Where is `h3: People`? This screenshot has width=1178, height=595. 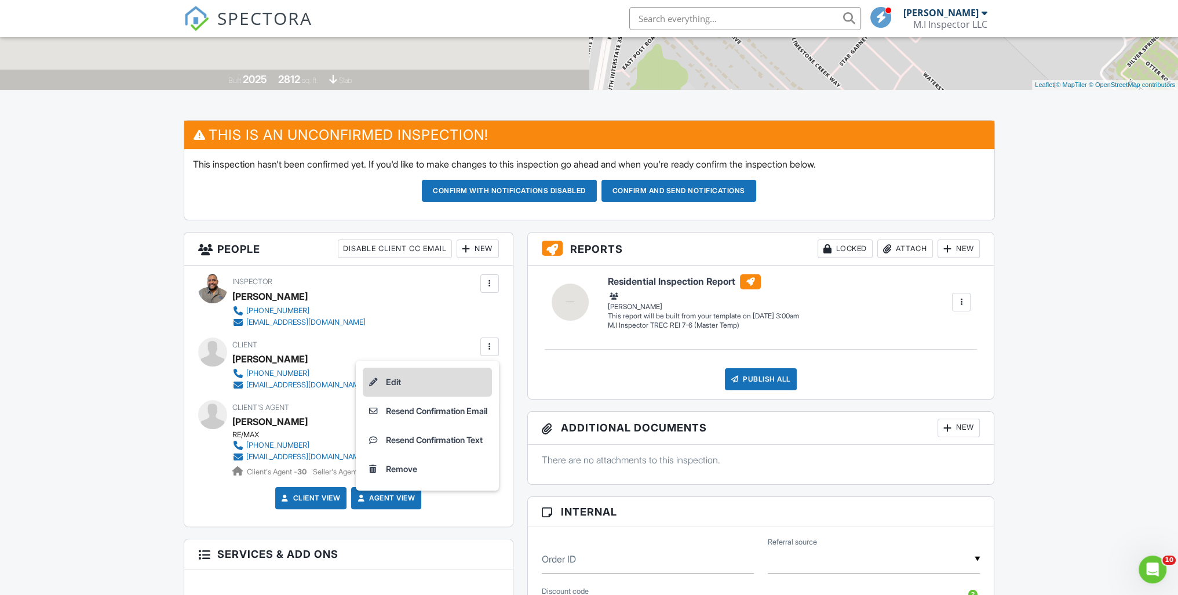 h3: People is located at coordinates (348, 249).